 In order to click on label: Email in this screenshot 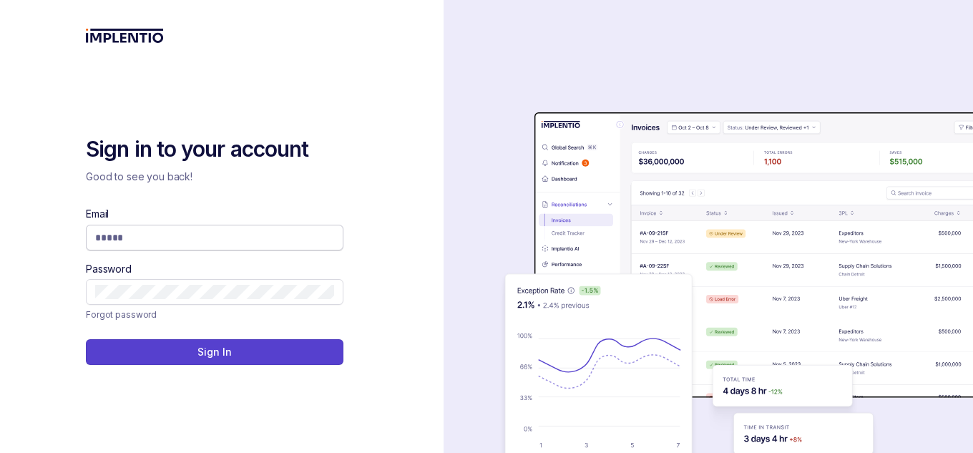, I will do `click(97, 214)`.